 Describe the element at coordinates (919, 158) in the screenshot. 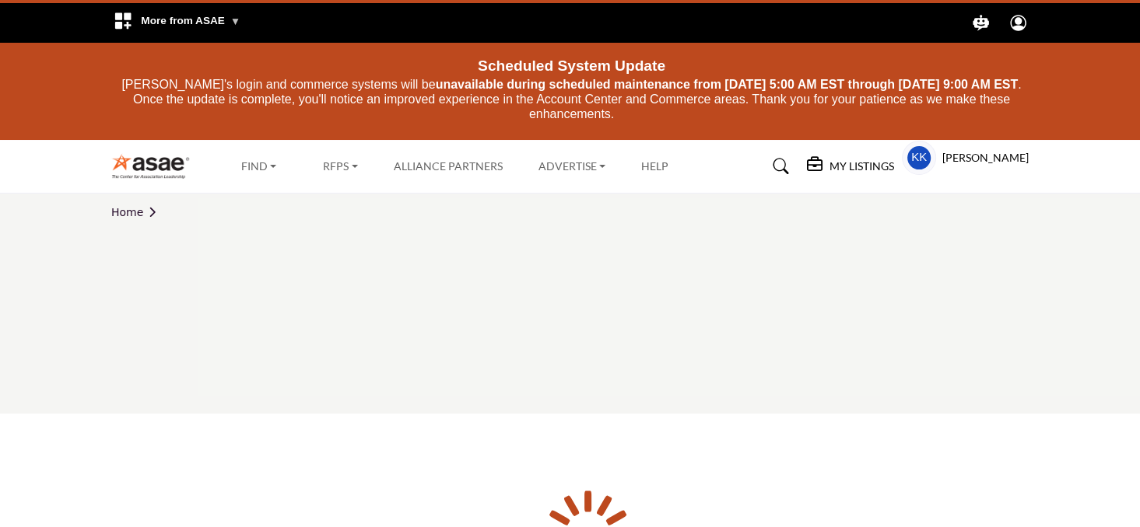

I see `button: Show hide supplier dropdown` at that location.